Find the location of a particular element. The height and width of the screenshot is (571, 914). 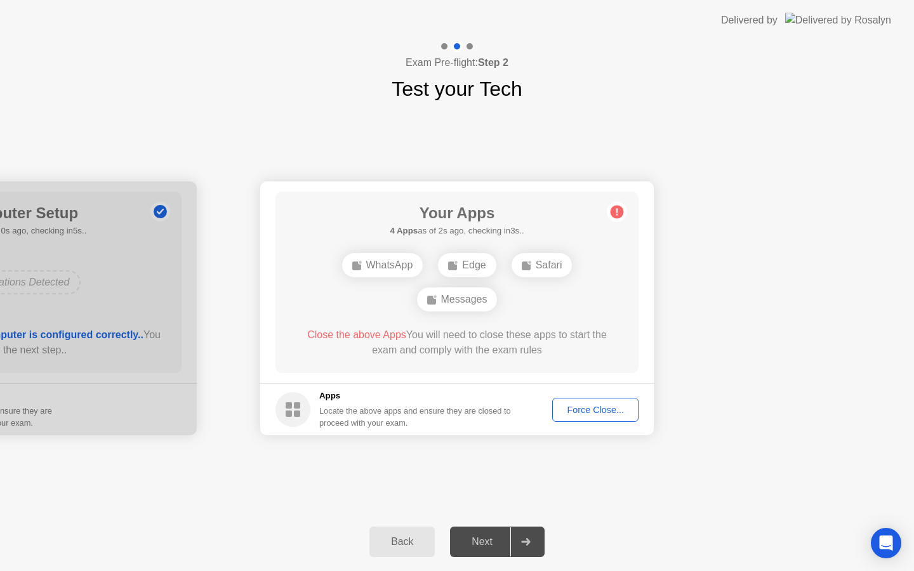

h1: Test your Tech is located at coordinates (457, 89).